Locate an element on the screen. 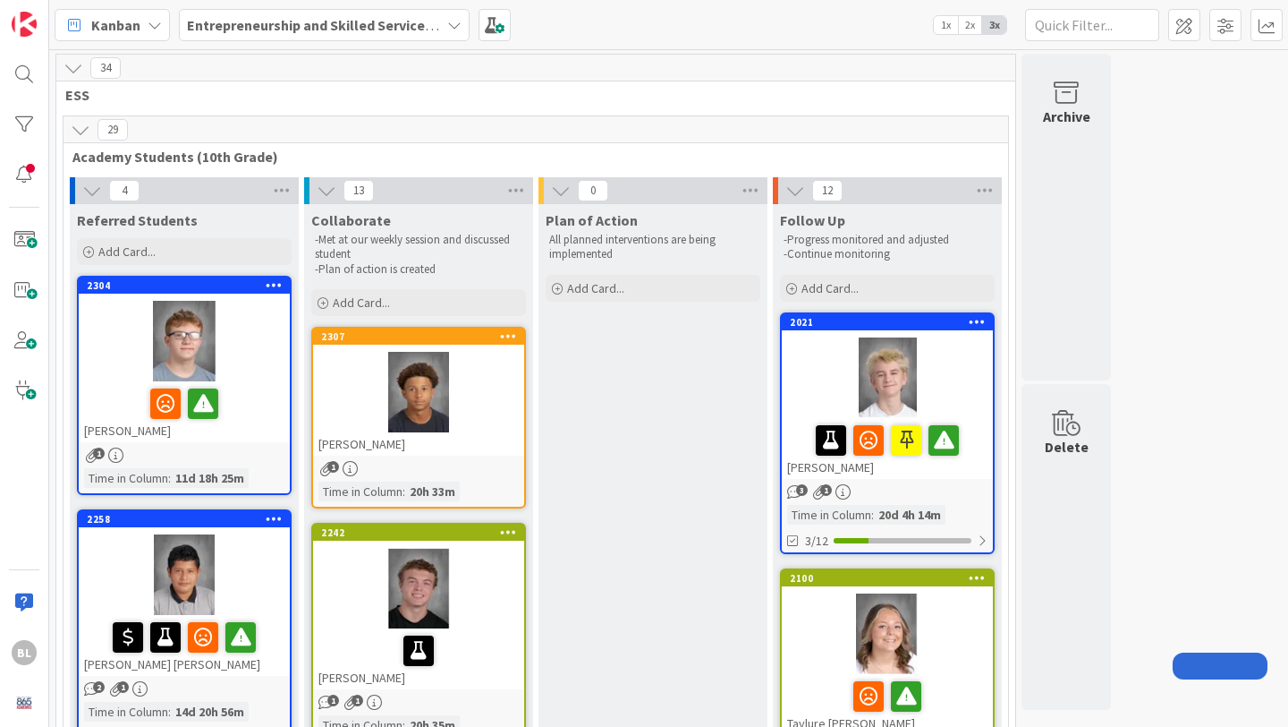  span: 13 is located at coordinates (359, 191).